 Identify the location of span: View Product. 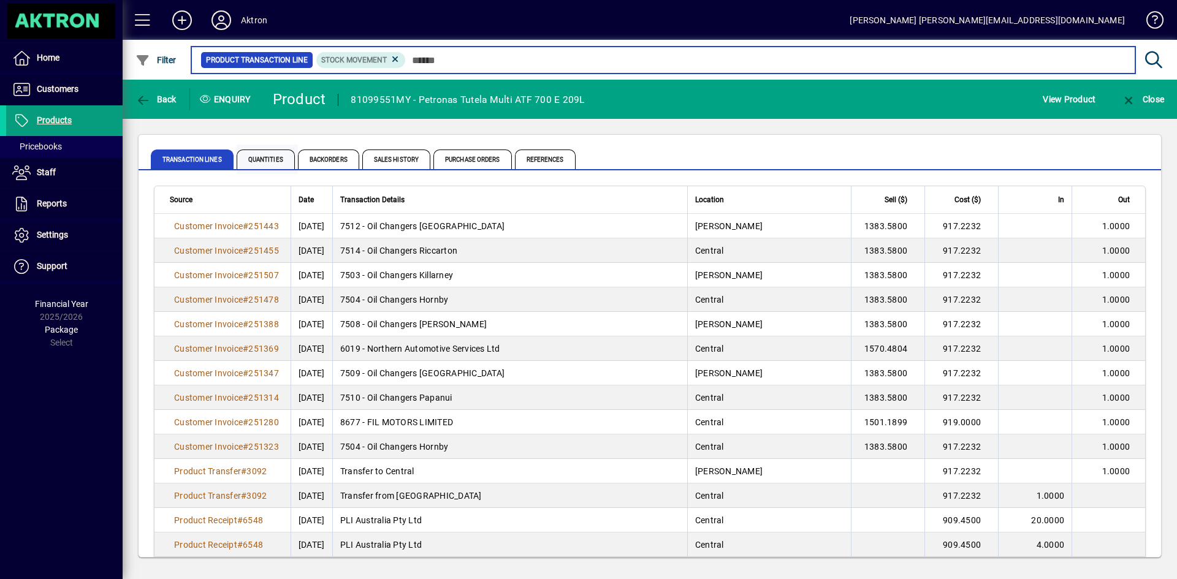
(1069, 99).